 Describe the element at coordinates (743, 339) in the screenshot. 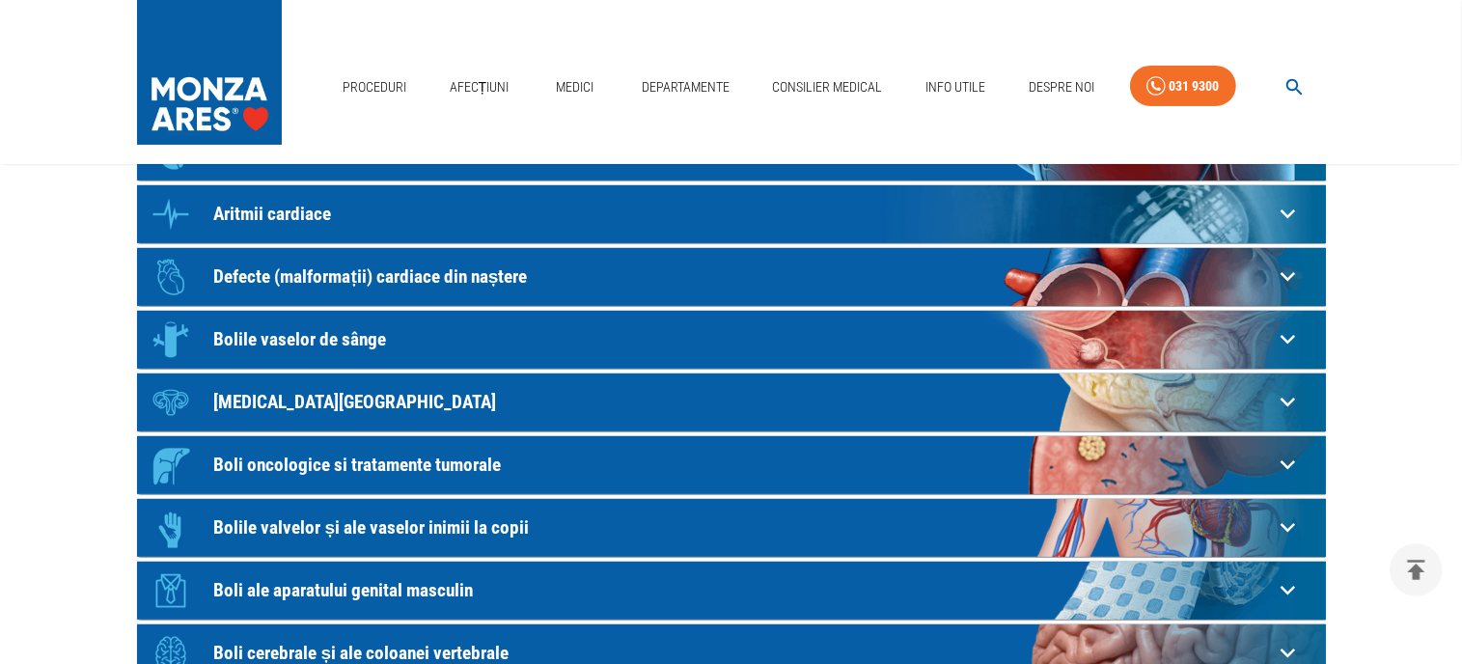

I see `p: Bolile vaselor de sânge` at that location.